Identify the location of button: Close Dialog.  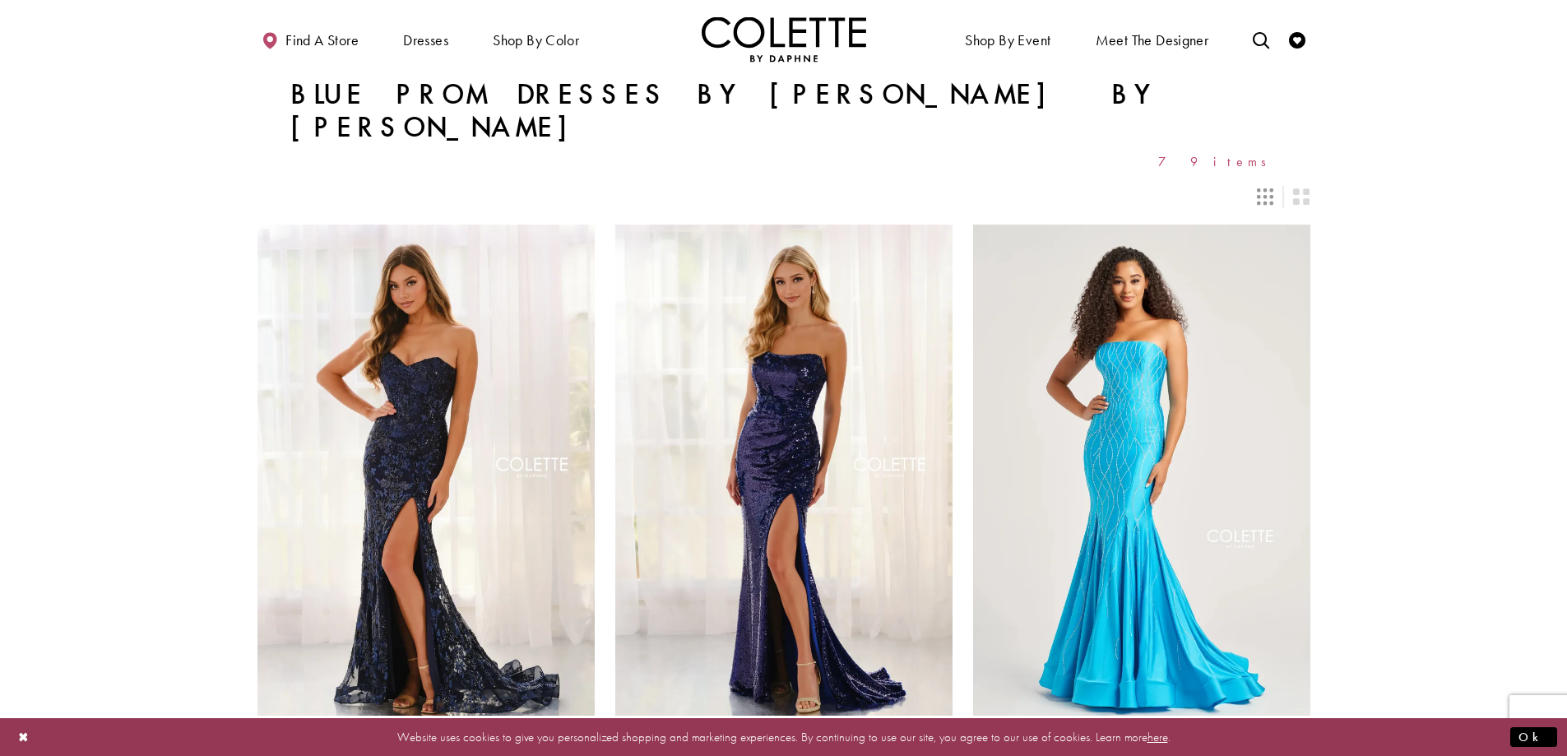
(24, 736).